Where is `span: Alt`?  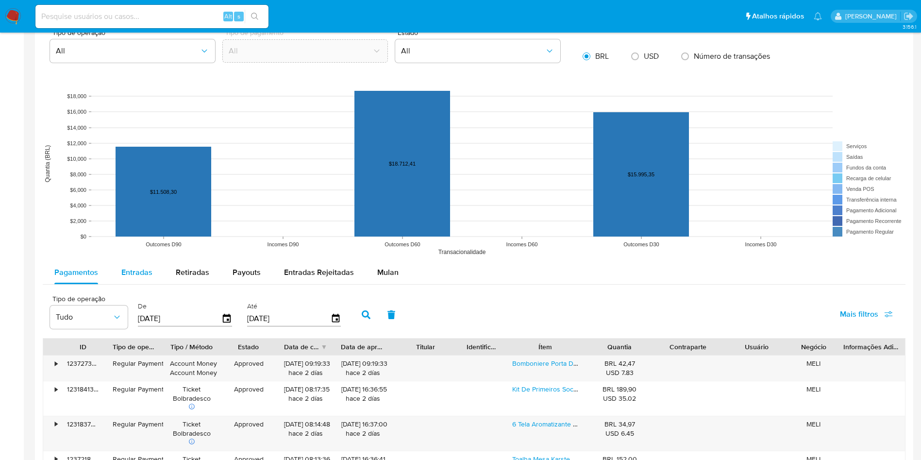 span: Alt is located at coordinates (228, 16).